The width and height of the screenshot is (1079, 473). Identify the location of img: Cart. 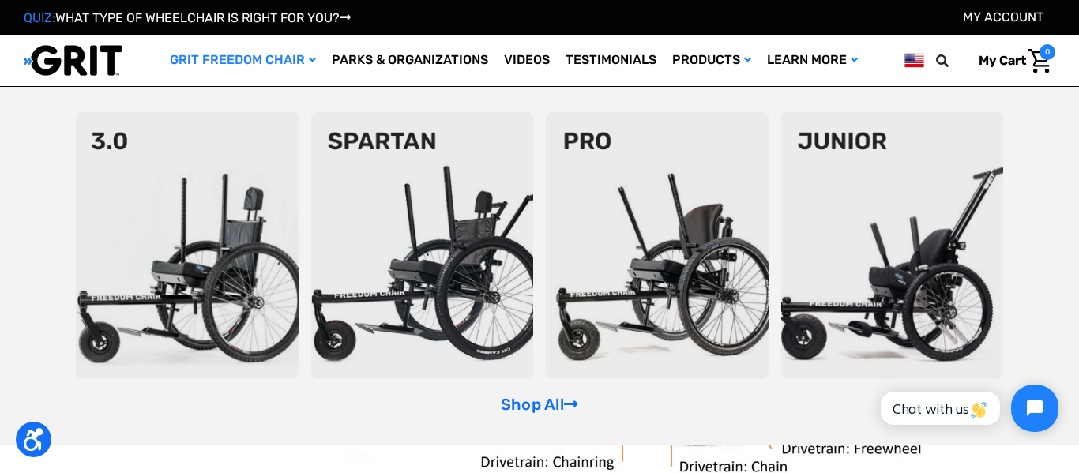
(1040, 61).